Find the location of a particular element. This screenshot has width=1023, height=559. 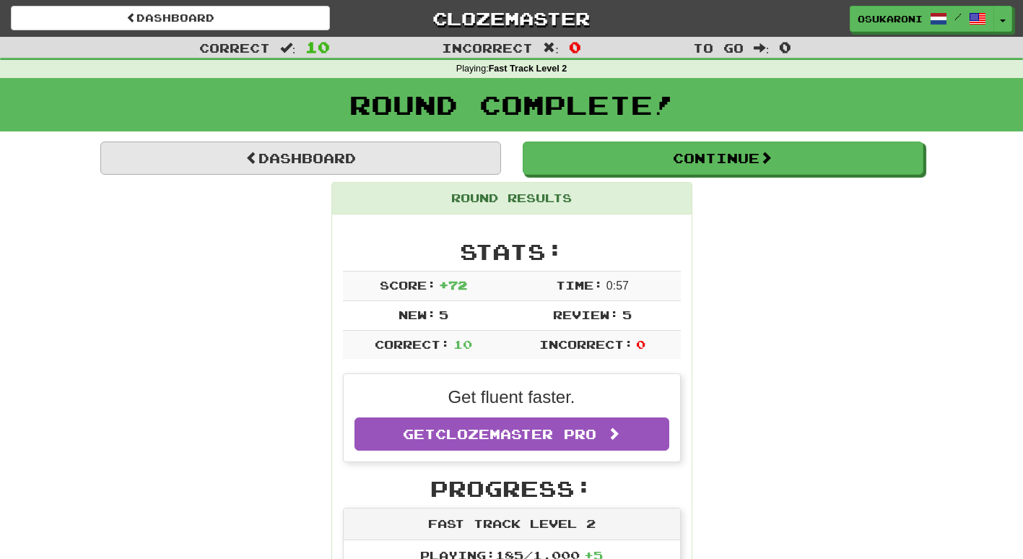

span: + 72 is located at coordinates (453, 284).